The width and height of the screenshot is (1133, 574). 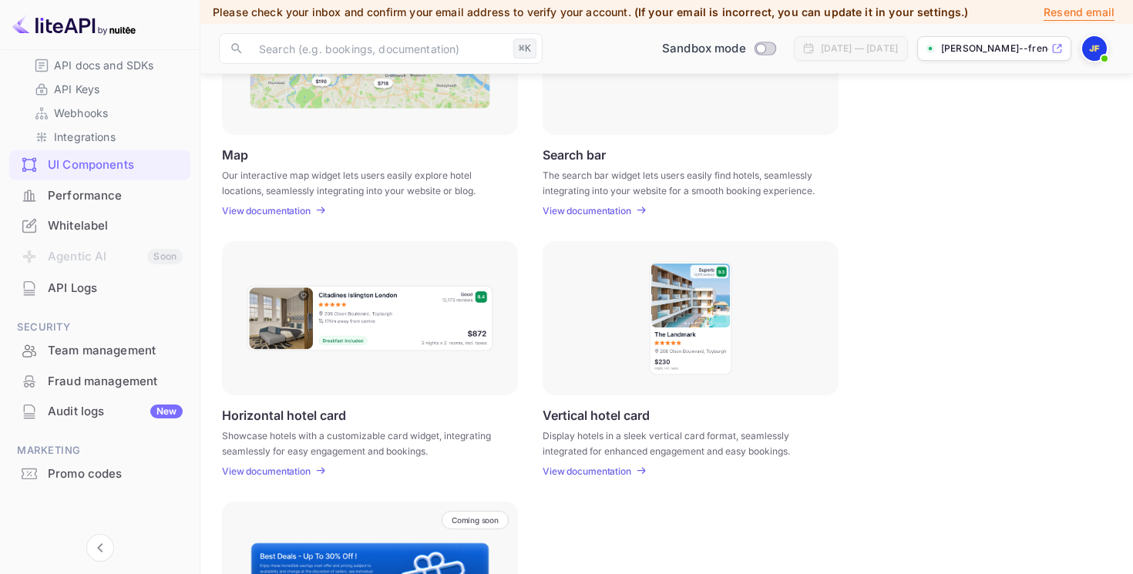 What do you see at coordinates (680, 182) in the screenshot?
I see `p: The search bar widget lets users easily find hotels, seamlessly integrating into your website for...` at bounding box center [680, 182].